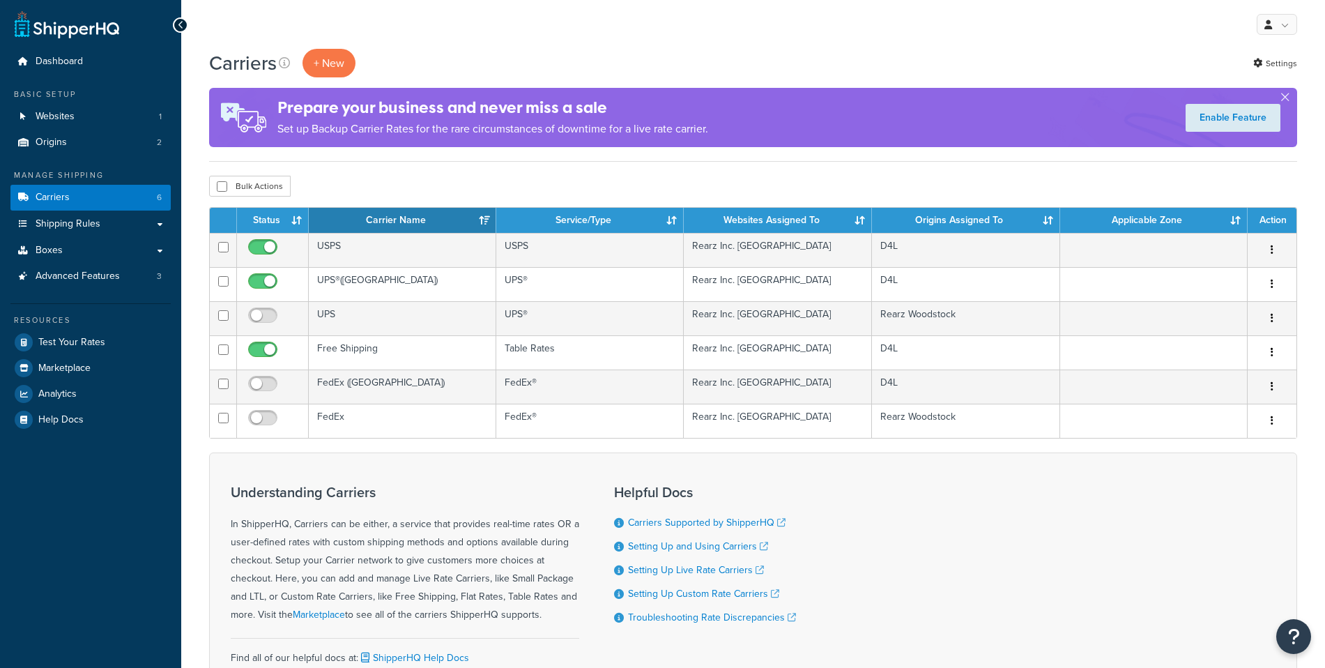  What do you see at coordinates (159, 276) in the screenshot?
I see `span: 3` at bounding box center [159, 276].